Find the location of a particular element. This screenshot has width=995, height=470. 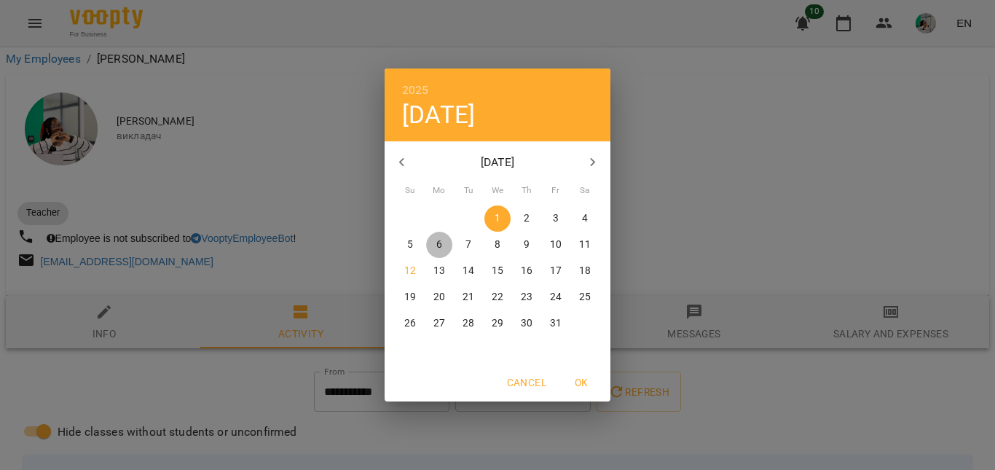

p: 6 is located at coordinates (439, 245).